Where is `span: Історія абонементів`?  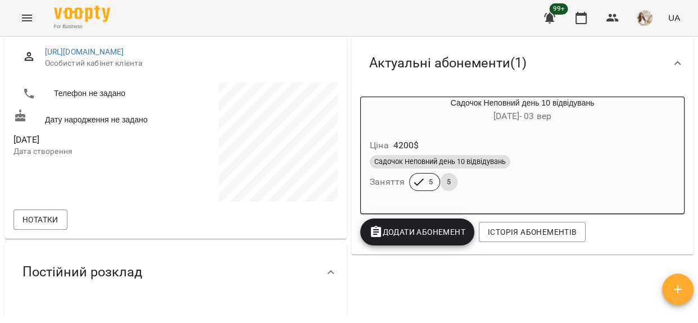
span: Історія абонементів is located at coordinates (532, 232).